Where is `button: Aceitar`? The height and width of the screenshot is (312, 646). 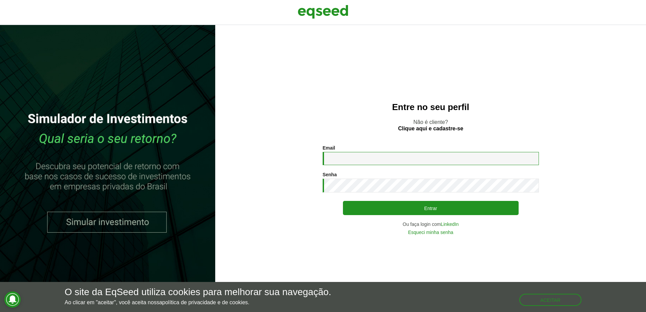
button: Aceitar is located at coordinates (550, 300).